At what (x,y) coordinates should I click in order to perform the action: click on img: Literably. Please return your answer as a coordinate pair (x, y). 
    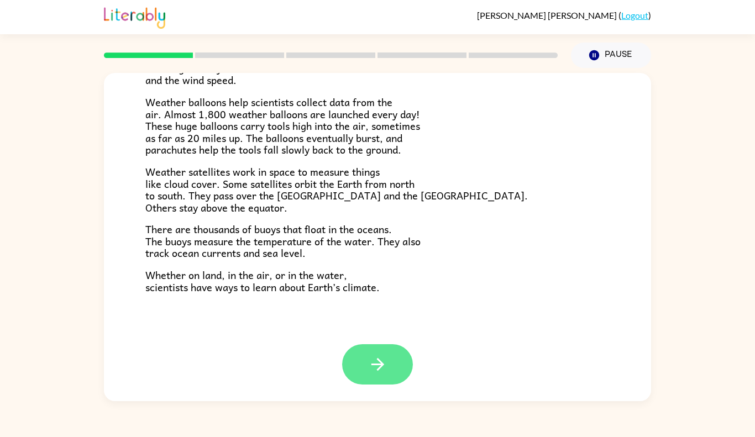
    Looking at the image, I should click on (134, 17).